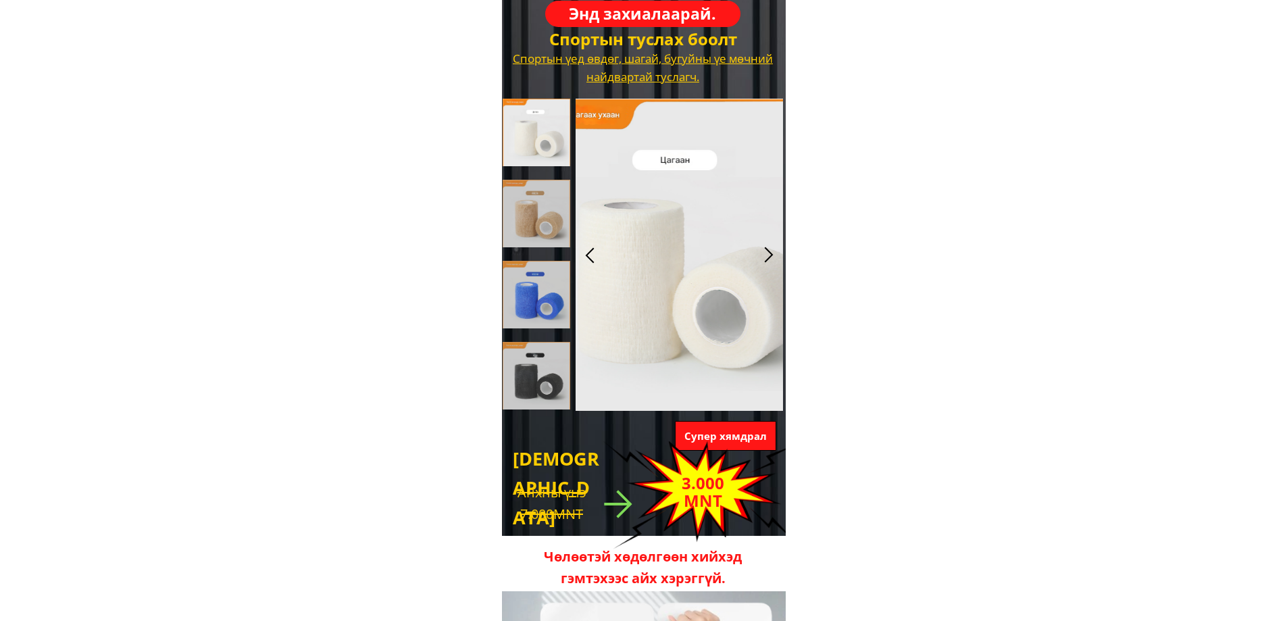 Image resolution: width=1287 pixels, height=621 pixels. Describe the element at coordinates (732, 436) in the screenshot. I see `h3: Супер хямдрал` at that location.